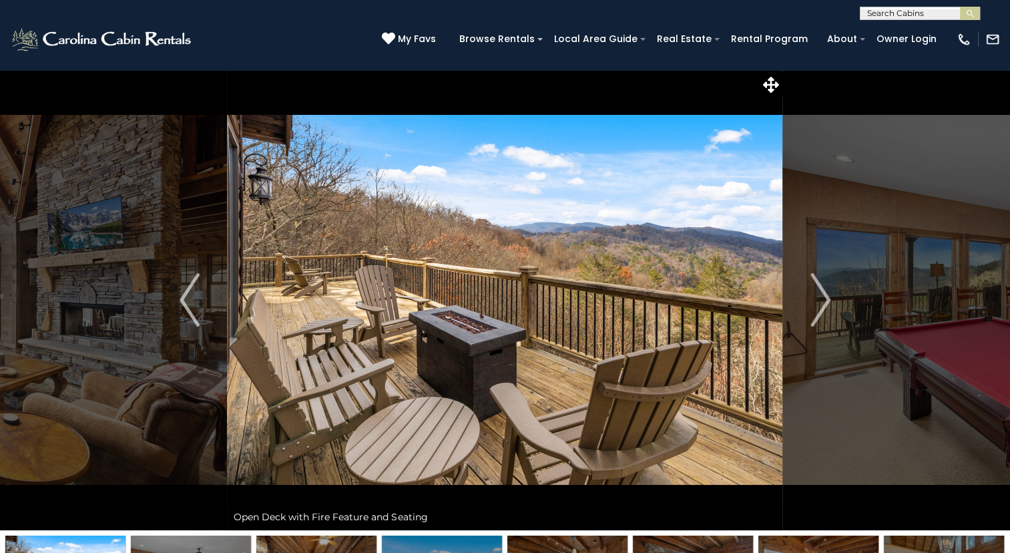 This screenshot has height=553, width=1010. I want to click on img: mail-regular-white.png, so click(992, 39).